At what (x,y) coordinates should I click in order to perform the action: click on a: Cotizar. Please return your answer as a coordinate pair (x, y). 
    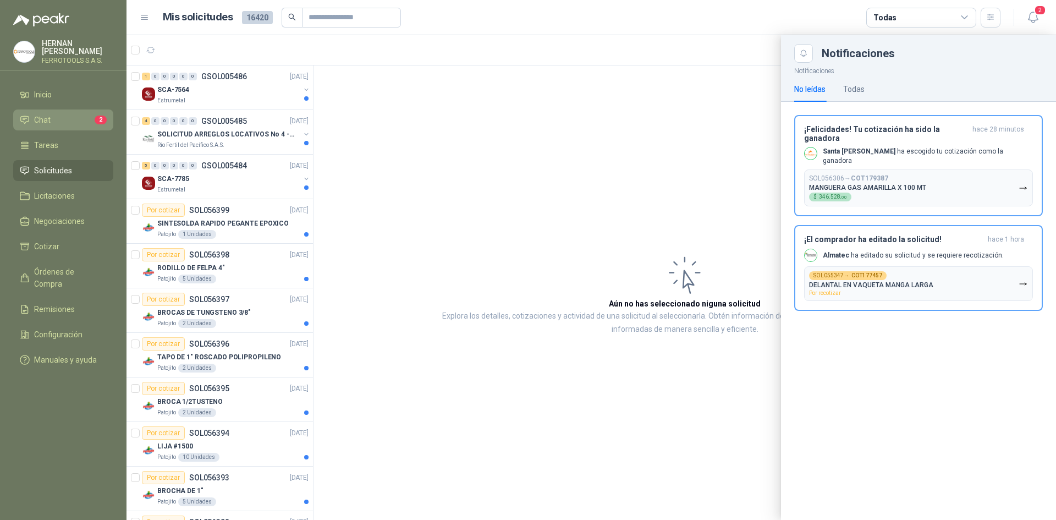
    Looking at the image, I should click on (63, 246).